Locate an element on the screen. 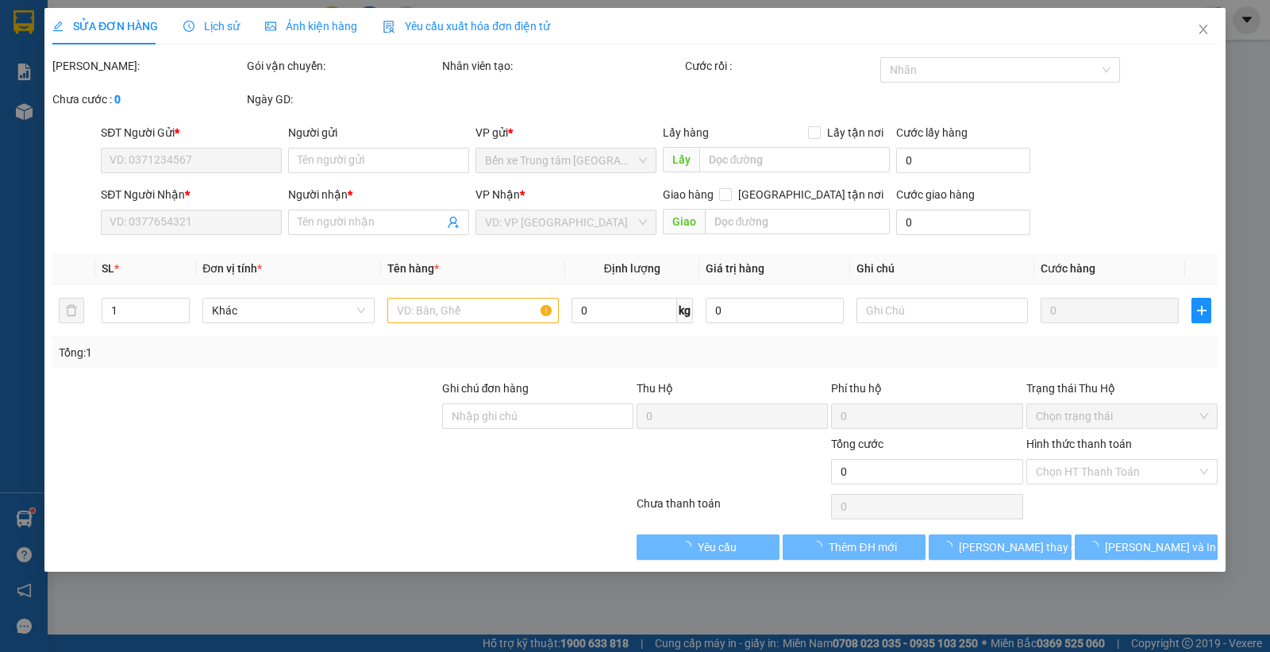 The image size is (1270, 652). button: Close is located at coordinates (1204, 30).